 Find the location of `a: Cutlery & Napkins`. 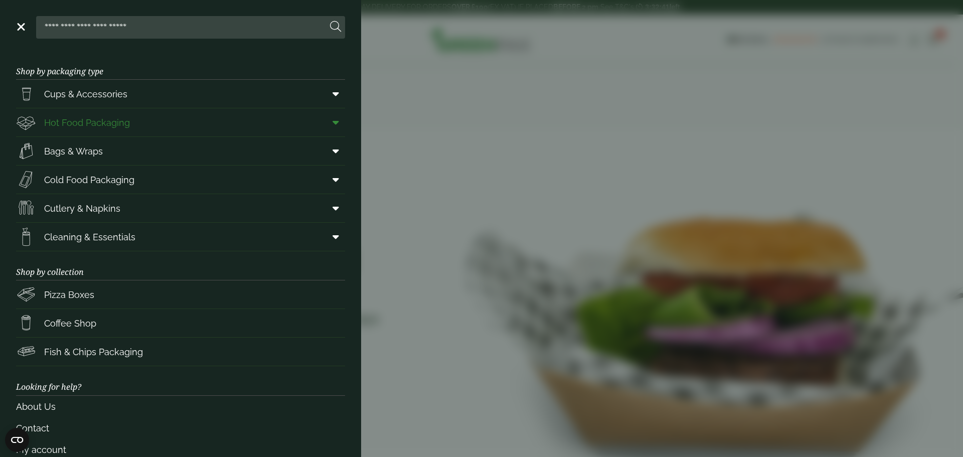

a: Cutlery & Napkins is located at coordinates (180, 208).